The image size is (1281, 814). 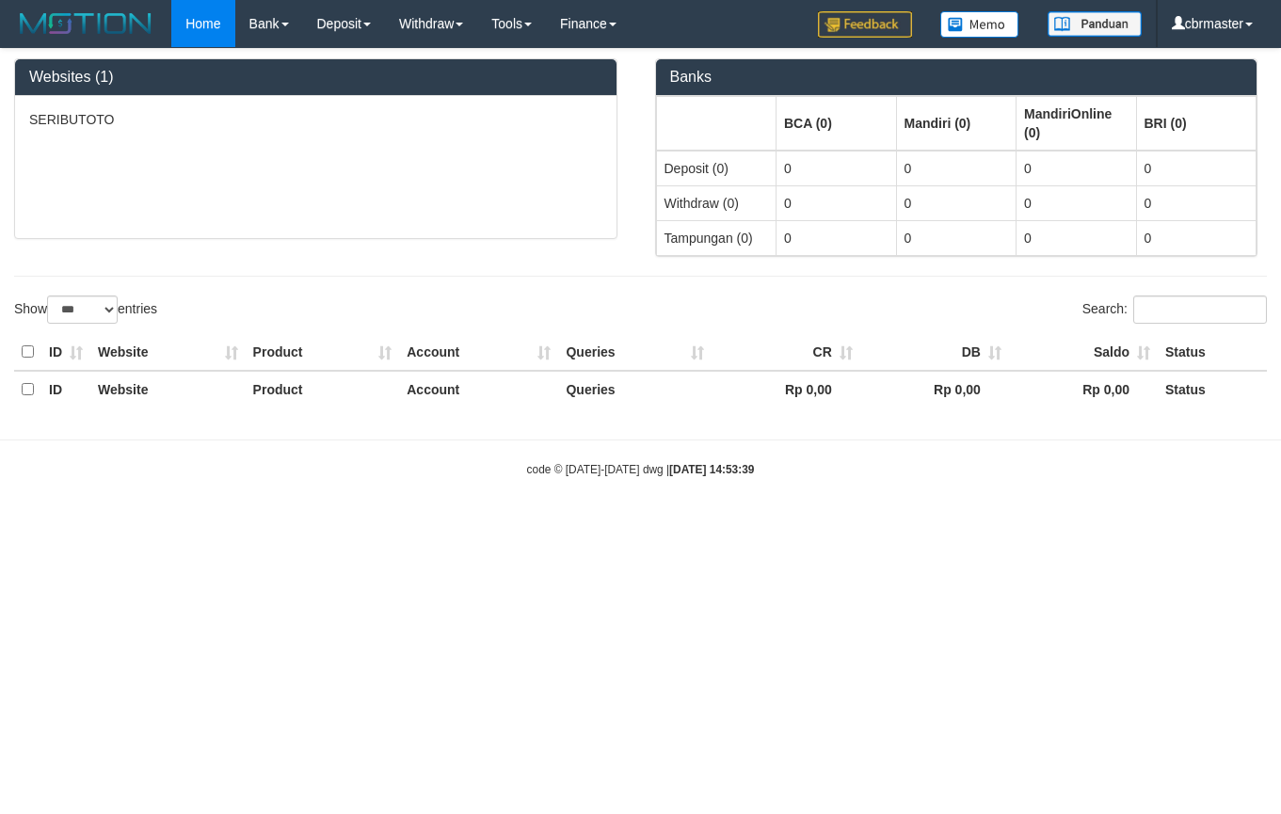 What do you see at coordinates (315, 77) in the screenshot?
I see `h3: Websites (1)` at bounding box center [315, 77].